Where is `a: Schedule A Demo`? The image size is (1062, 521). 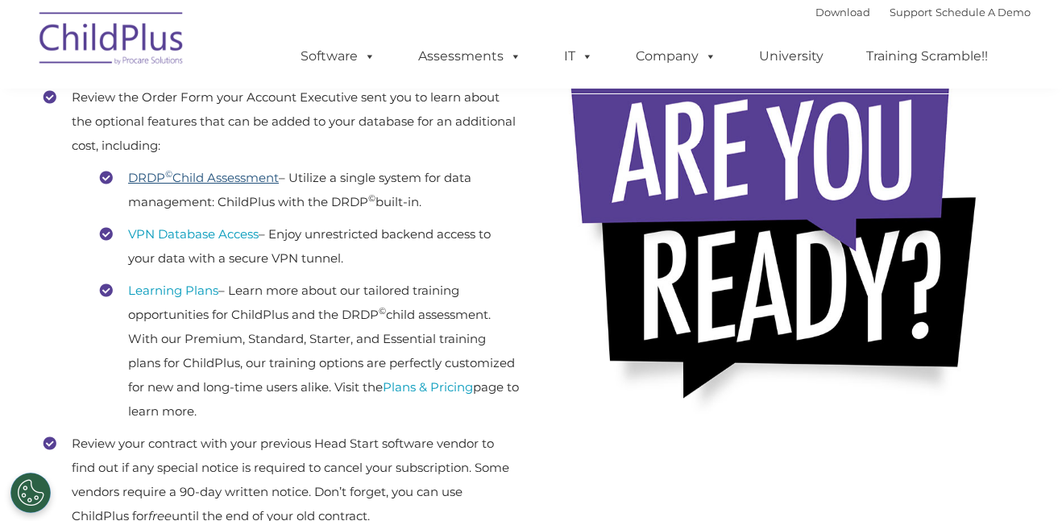
a: Schedule A Demo is located at coordinates (983, 12).